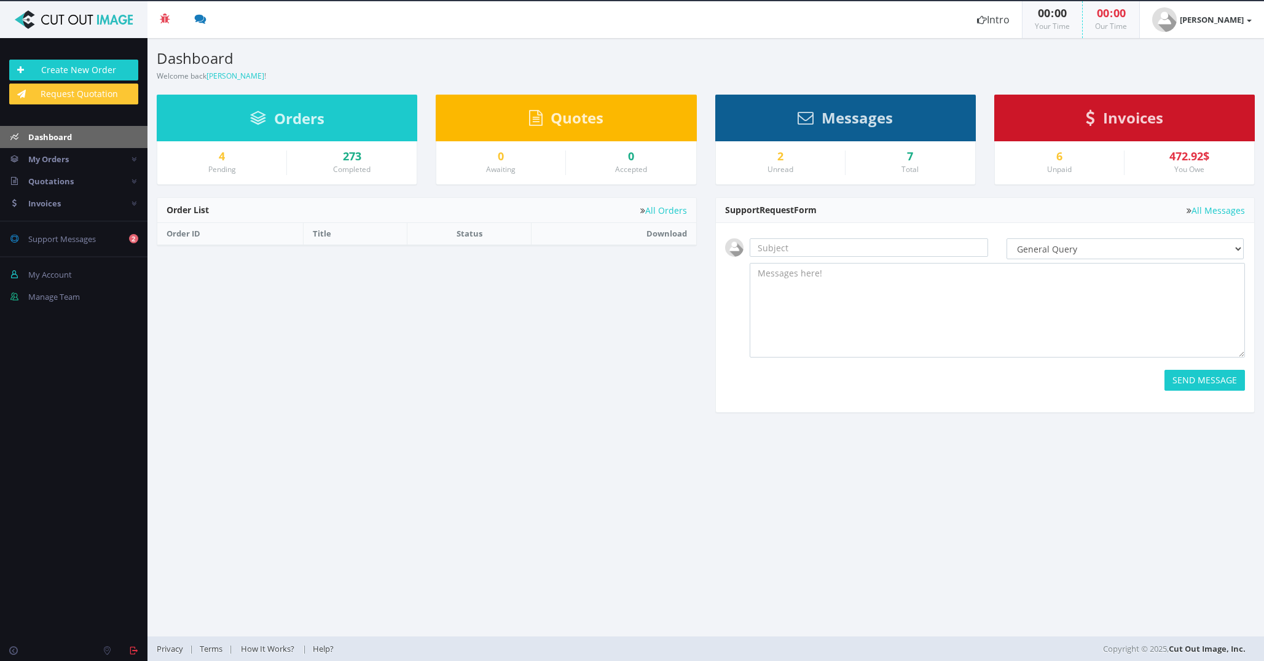 The image size is (1264, 661). I want to click on div: 6, so click(1059, 157).